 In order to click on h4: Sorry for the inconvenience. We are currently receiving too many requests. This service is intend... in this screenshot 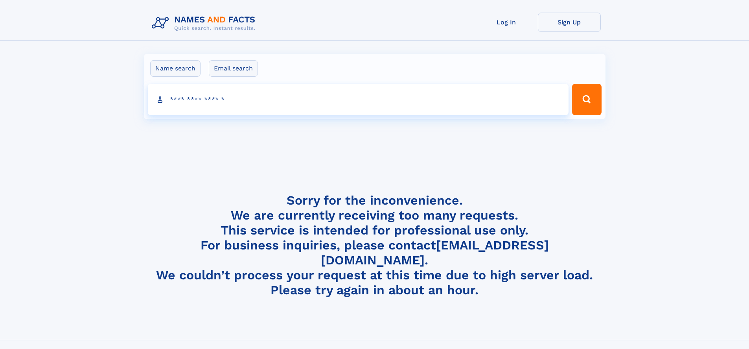, I will do `click(375, 245)`.